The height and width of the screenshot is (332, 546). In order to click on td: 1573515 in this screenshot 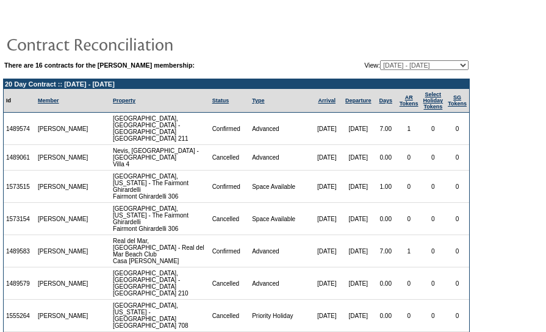, I will do `click(20, 187)`.